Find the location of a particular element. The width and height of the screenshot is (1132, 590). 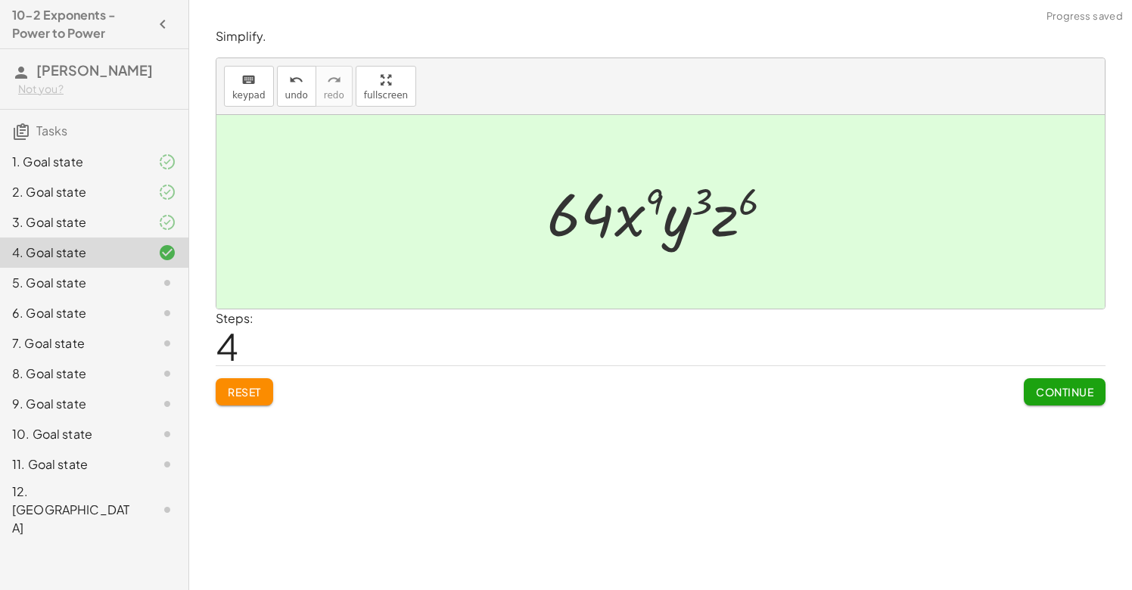

div: 5. Goal state is located at coordinates (73, 283).